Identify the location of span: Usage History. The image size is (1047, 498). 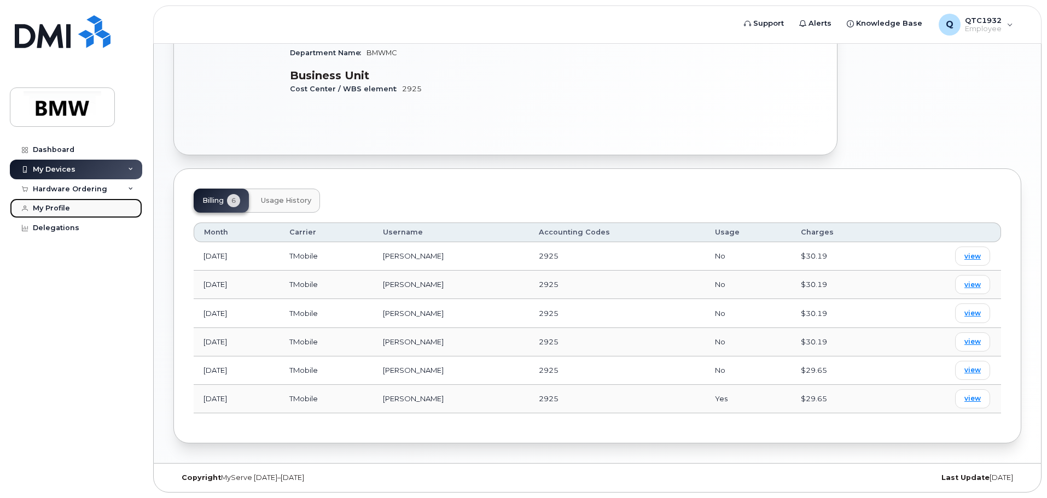
(286, 201).